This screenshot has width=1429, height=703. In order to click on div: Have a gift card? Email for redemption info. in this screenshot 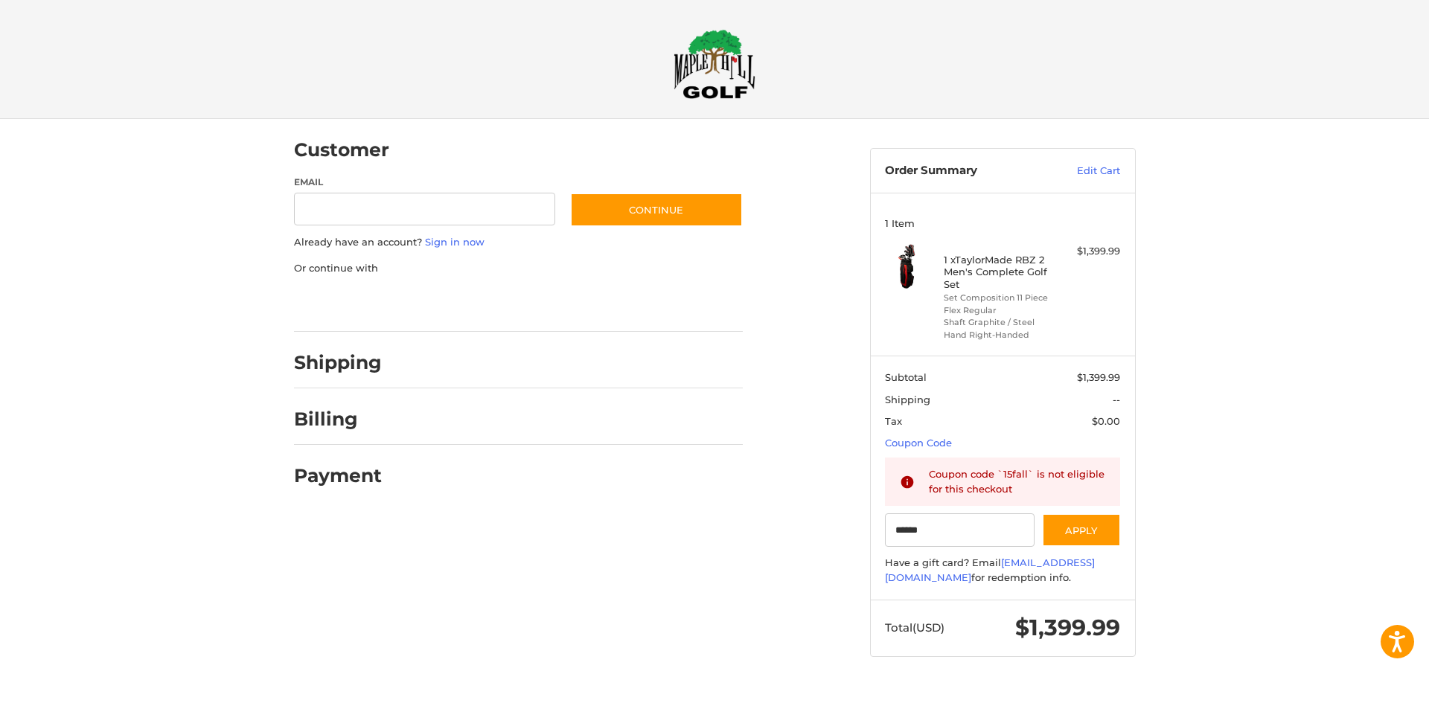, I will do `click(1002, 570)`.